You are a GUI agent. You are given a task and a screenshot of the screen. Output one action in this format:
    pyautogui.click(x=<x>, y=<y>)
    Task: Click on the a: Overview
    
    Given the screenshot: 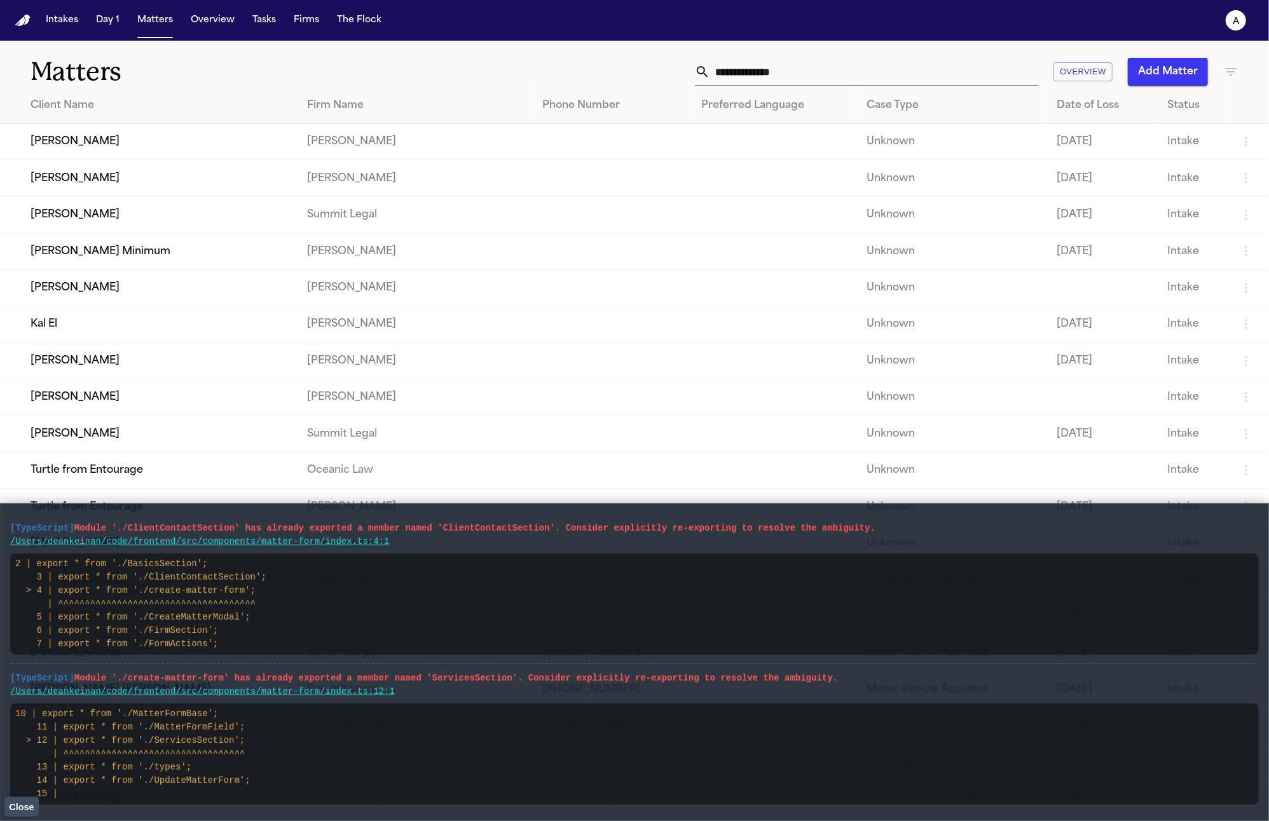 What is the action you would take?
    pyautogui.click(x=212, y=20)
    